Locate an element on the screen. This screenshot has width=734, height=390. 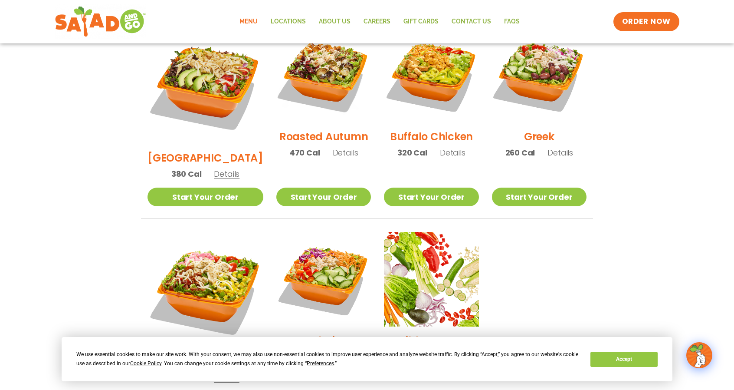
span: Preferences is located at coordinates (320, 363).